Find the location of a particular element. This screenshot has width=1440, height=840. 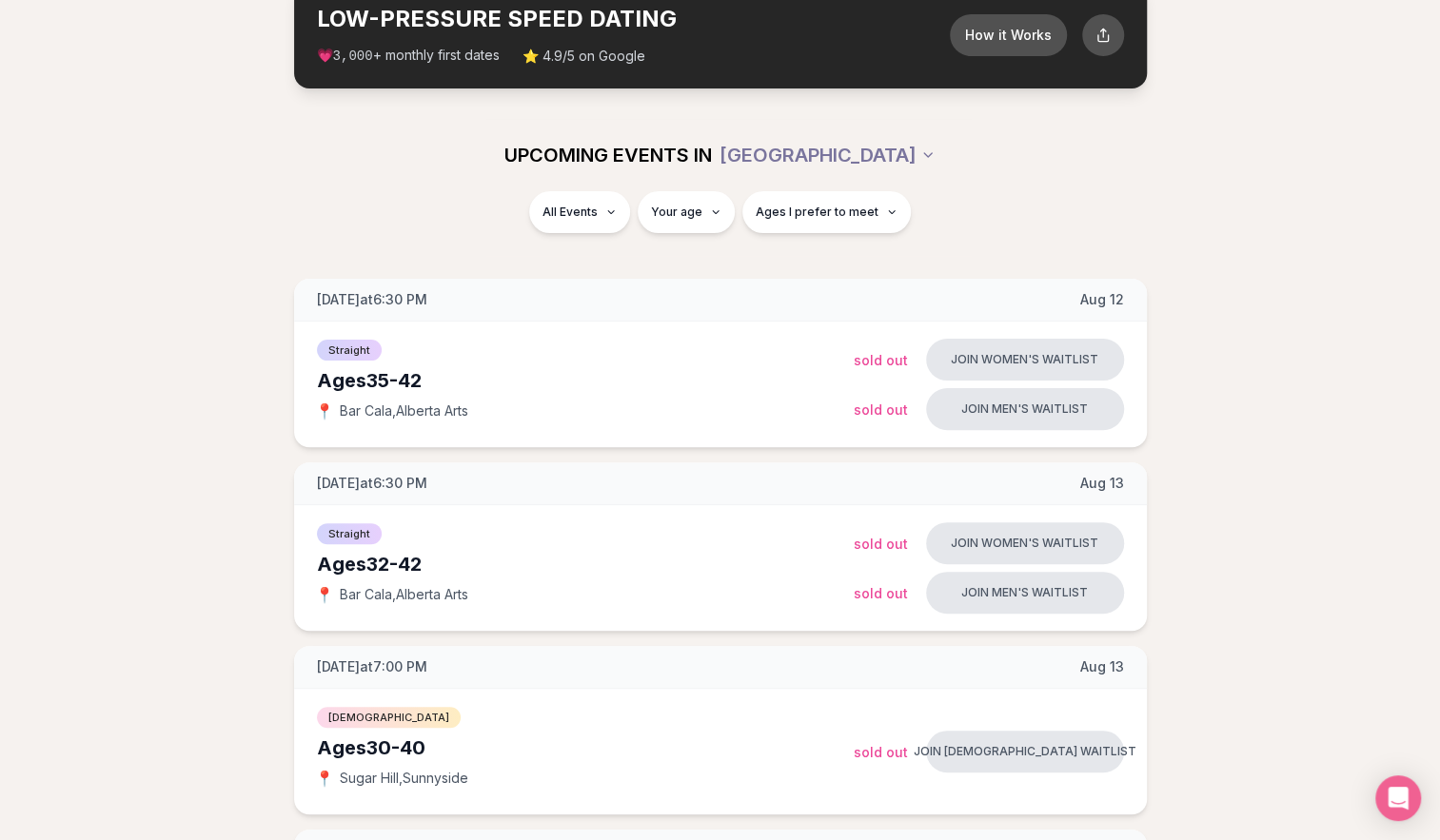

span: All Events is located at coordinates (570, 212).